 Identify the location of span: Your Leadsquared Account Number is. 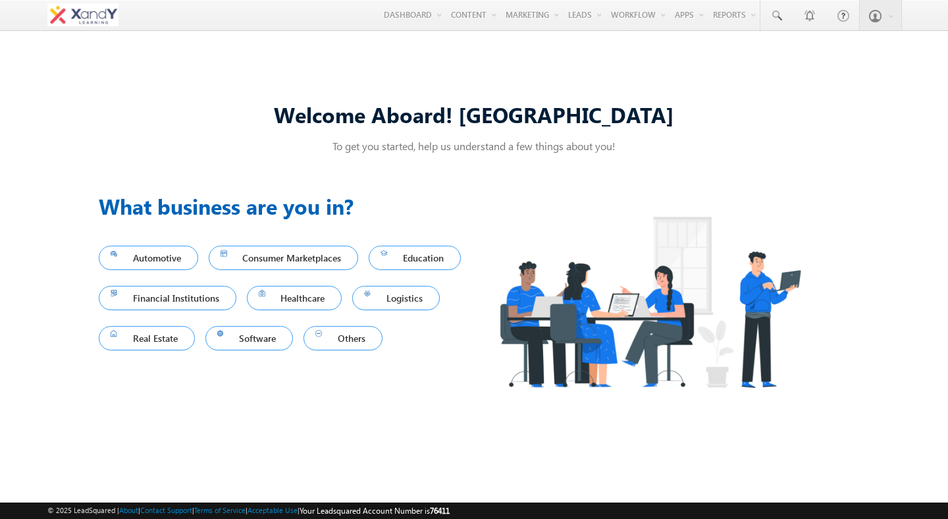
(374, 510).